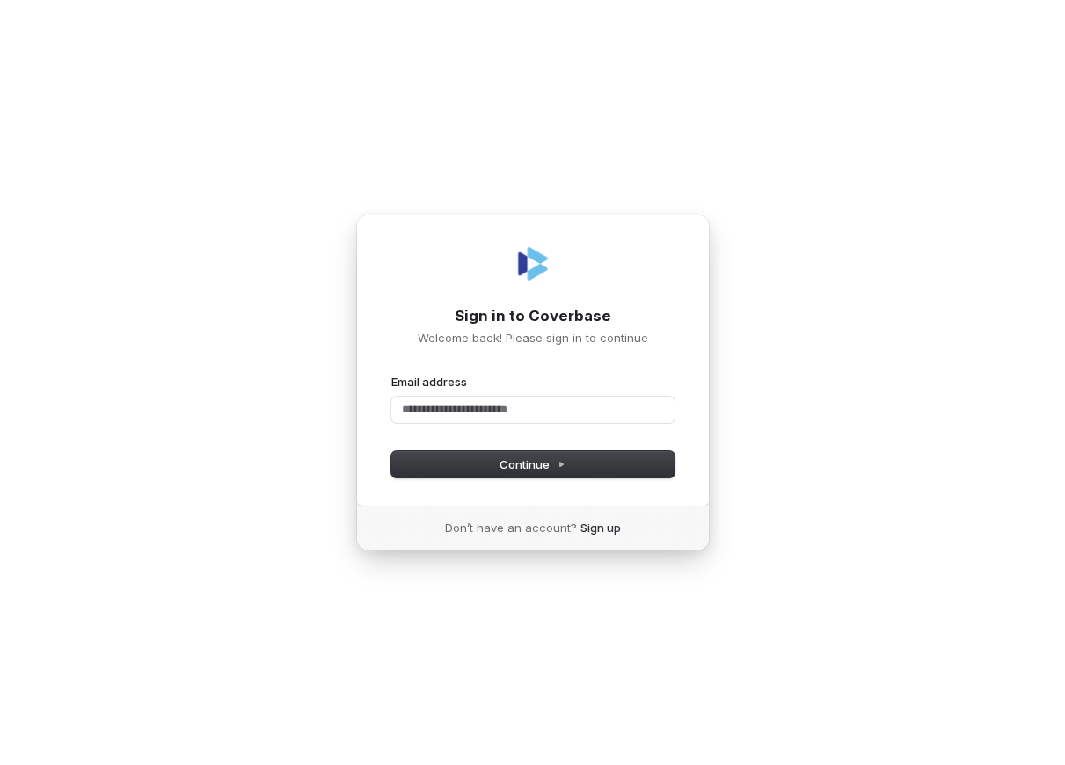  What do you see at coordinates (533, 264) in the screenshot?
I see `img: Coverbase` at bounding box center [533, 264].